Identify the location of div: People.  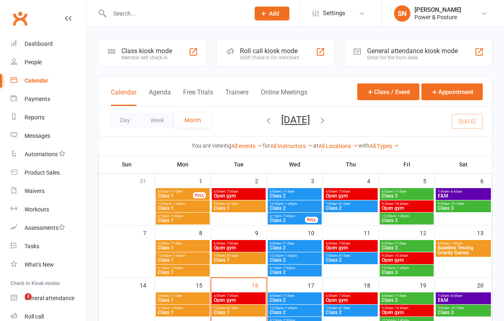
(33, 62).